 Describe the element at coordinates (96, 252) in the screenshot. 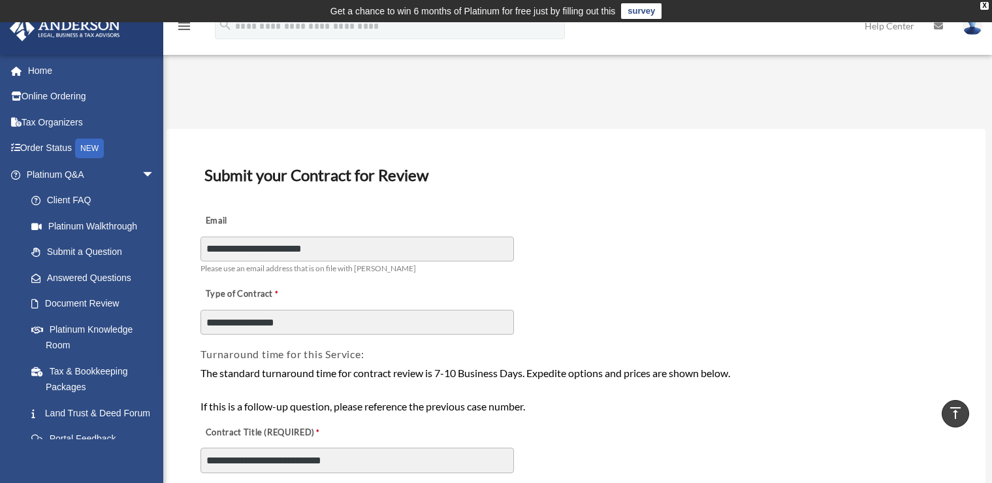

I see `a: Submit a Question` at that location.